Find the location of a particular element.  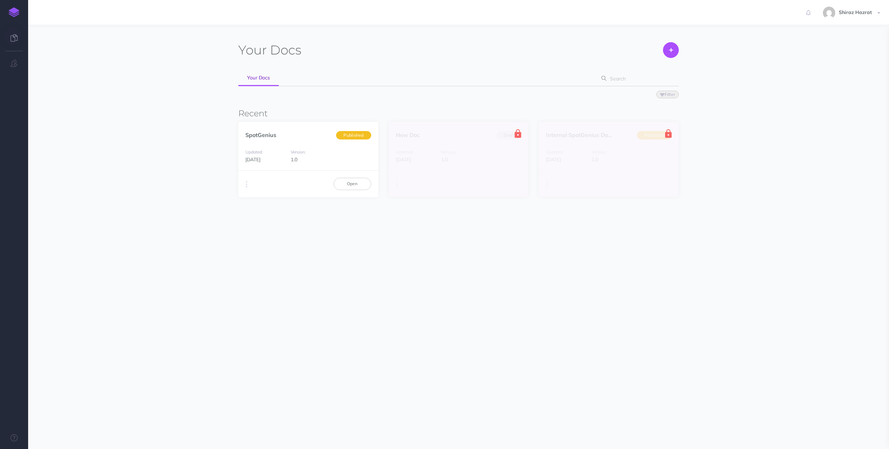

h3: Recent is located at coordinates (458, 113).